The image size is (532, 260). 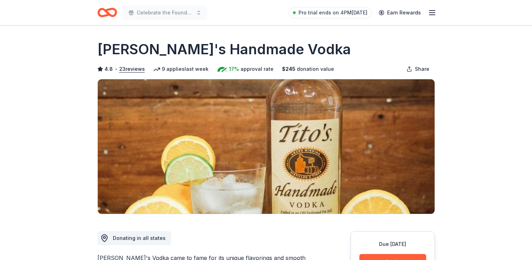 What do you see at coordinates (181, 69) in the screenshot?
I see `div: 9 applies last week` at bounding box center [181, 69].